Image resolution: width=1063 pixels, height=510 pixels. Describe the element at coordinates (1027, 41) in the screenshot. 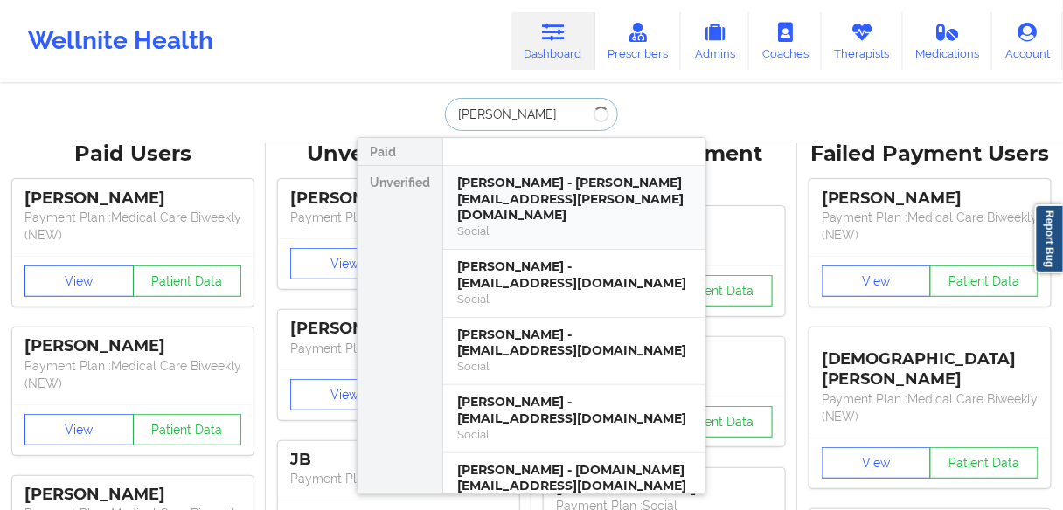

I see `a: Account` at that location.